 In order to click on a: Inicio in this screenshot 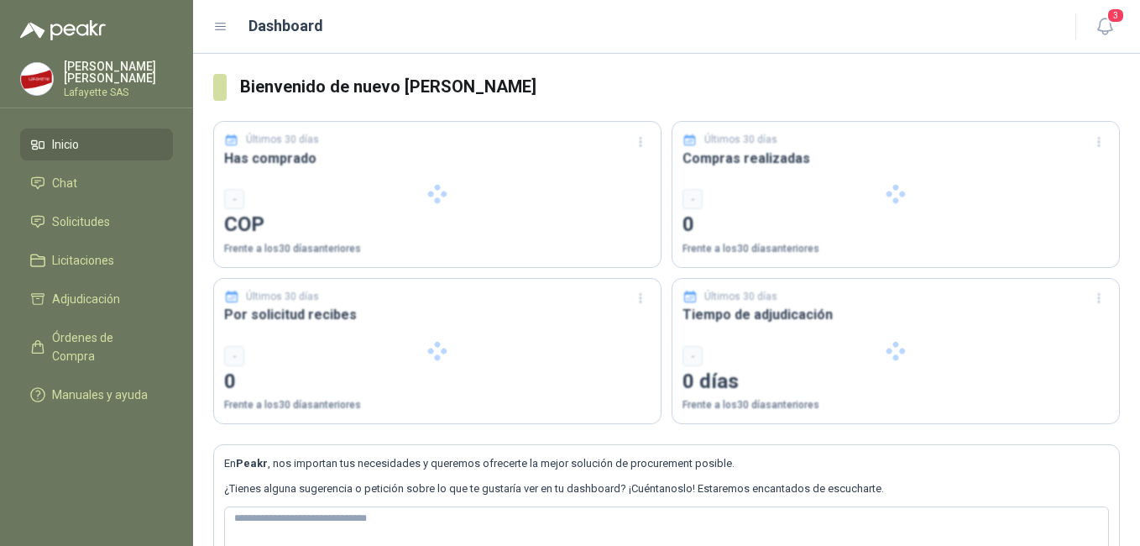, I will do `click(97, 144)`.